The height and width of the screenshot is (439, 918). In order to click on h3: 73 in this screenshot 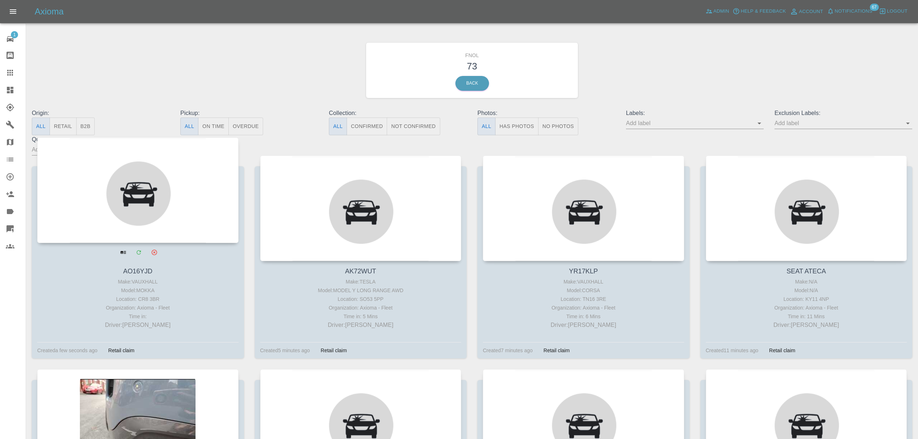, I will do `click(472, 66)`.